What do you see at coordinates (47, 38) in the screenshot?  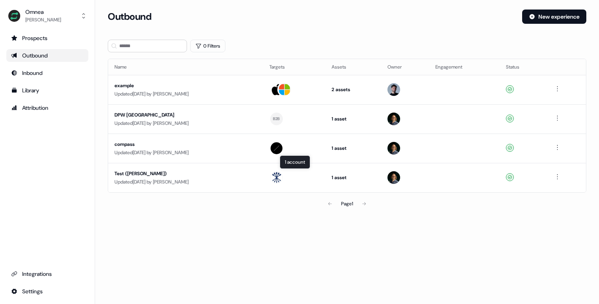 I see `a: Go to prospects` at bounding box center [47, 38].